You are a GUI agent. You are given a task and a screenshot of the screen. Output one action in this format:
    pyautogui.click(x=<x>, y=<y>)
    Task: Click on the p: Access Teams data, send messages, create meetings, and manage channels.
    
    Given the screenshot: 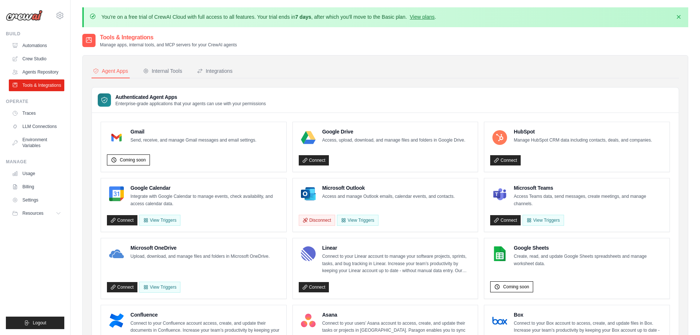 What is the action you would take?
    pyautogui.click(x=589, y=200)
    